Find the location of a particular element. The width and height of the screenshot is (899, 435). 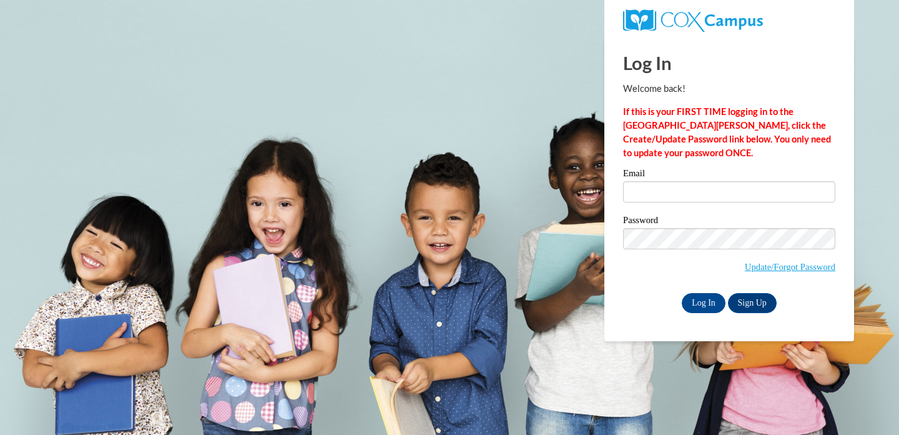

h1: Log In is located at coordinates (729, 62).